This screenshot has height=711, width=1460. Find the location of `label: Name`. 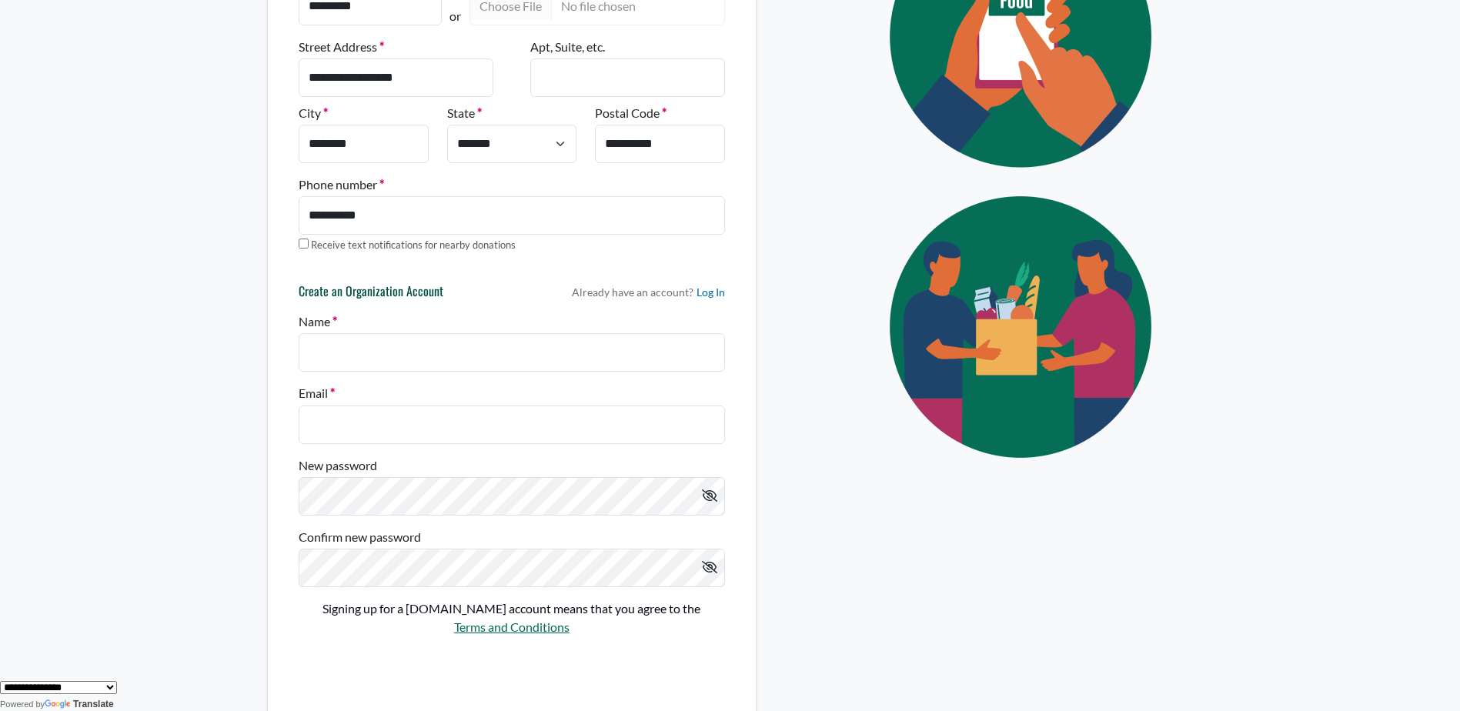

label: Name is located at coordinates (318, 322).